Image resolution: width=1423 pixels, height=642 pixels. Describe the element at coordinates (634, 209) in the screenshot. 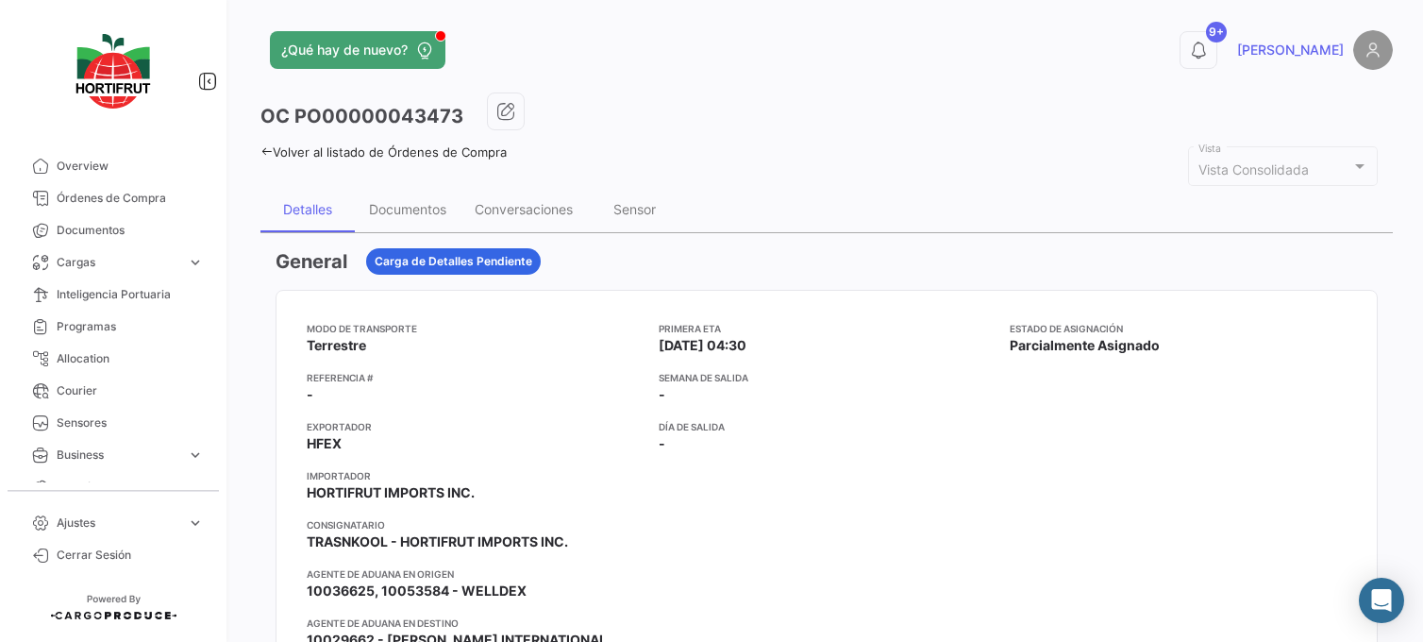

I see `div: Sensor` at that location.